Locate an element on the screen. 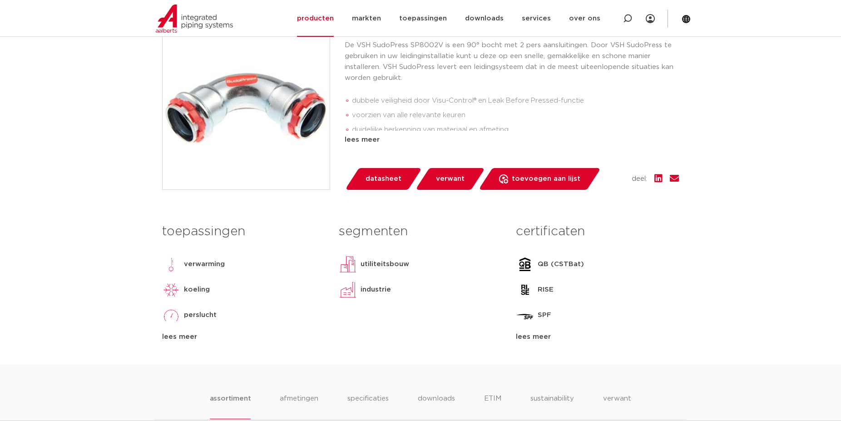  p: RISE is located at coordinates (545, 290).